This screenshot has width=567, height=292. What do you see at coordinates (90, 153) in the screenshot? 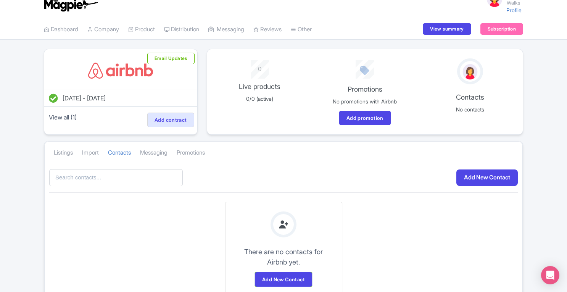
I see `a: Import` at bounding box center [90, 153].